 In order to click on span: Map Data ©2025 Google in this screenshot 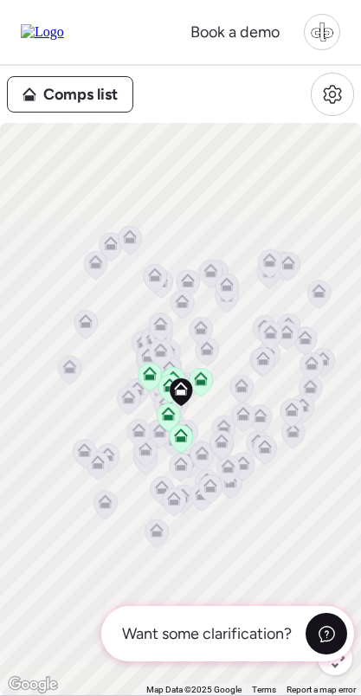, I will do `click(194, 689)`.